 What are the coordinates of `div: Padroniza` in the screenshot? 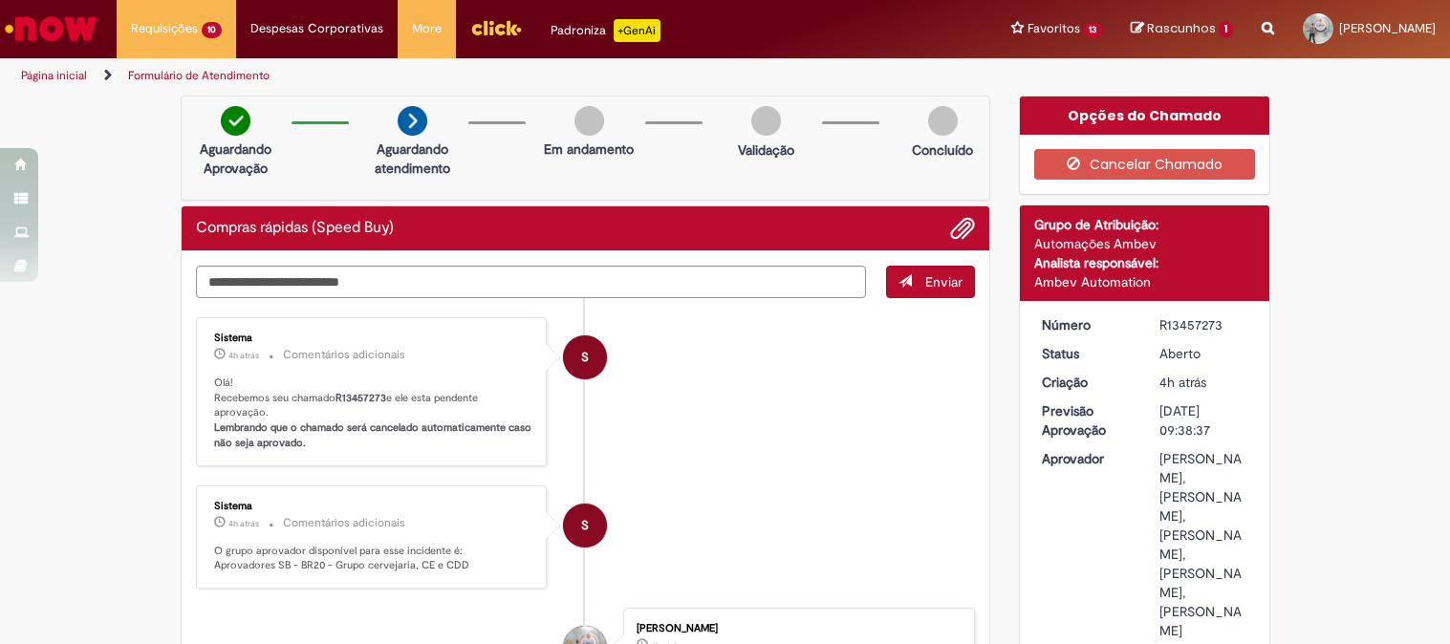 It's located at (605, 31).